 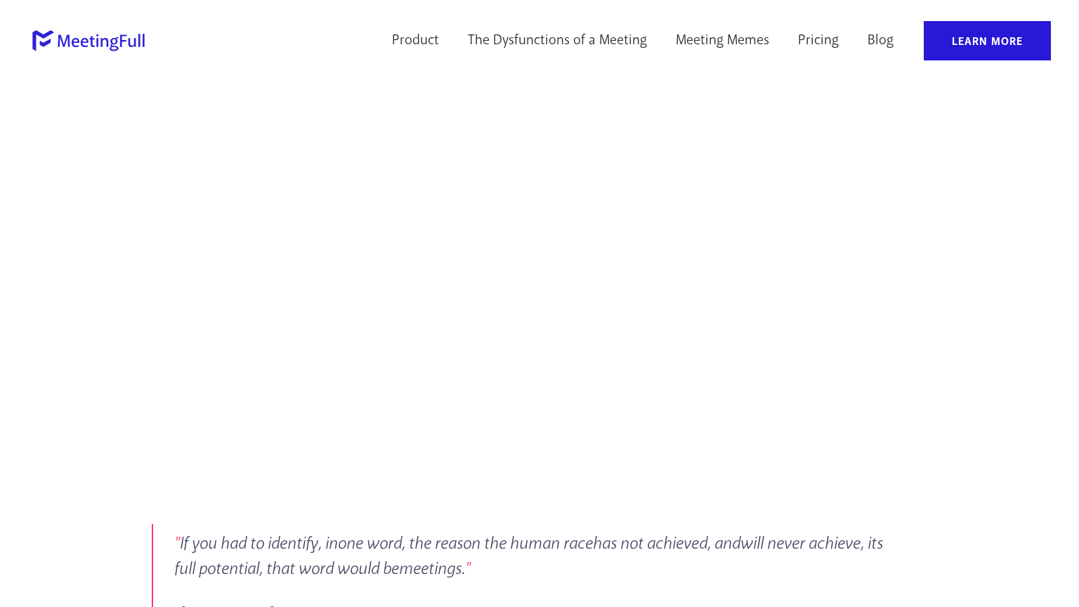 What do you see at coordinates (415, 41) in the screenshot?
I see `a: Product` at bounding box center [415, 41].